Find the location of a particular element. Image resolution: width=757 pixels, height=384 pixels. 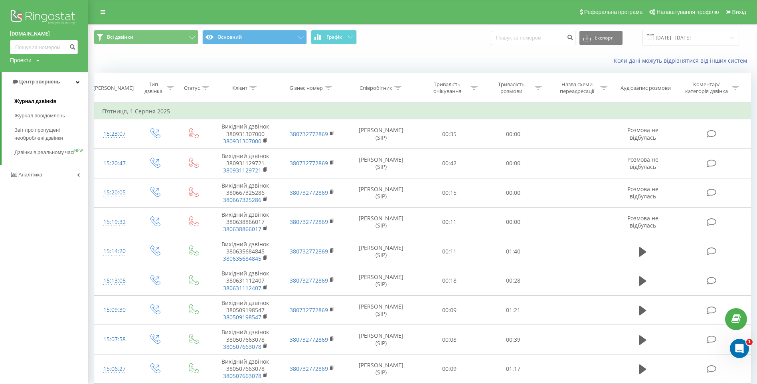

span: Графік is located at coordinates (334, 37).